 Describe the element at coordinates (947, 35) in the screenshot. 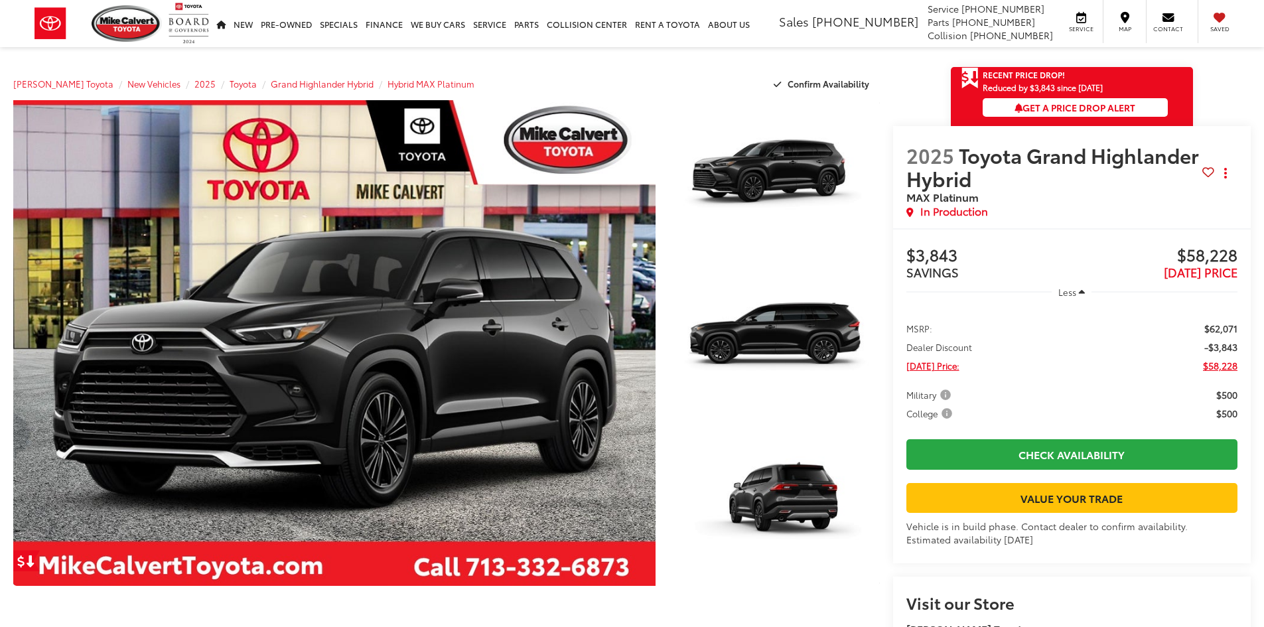

I see `span: Collision` at that location.